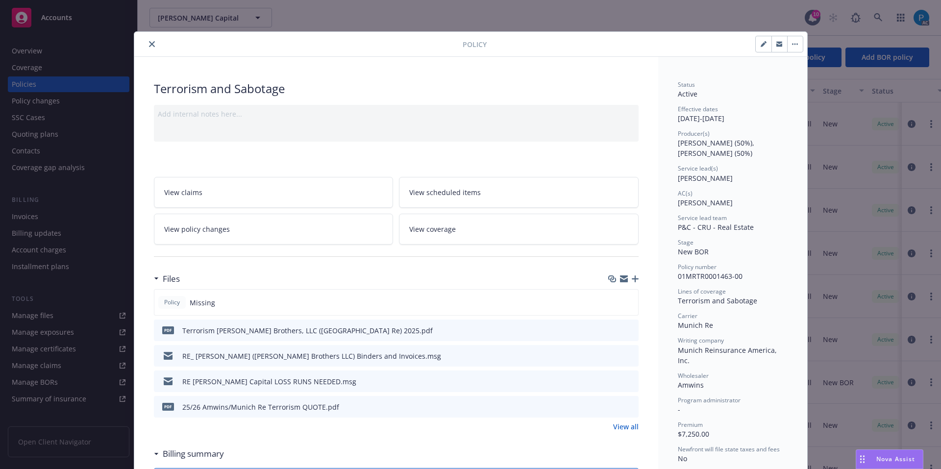 Image resolution: width=941 pixels, height=469 pixels. I want to click on div: Billing summary, so click(189, 454).